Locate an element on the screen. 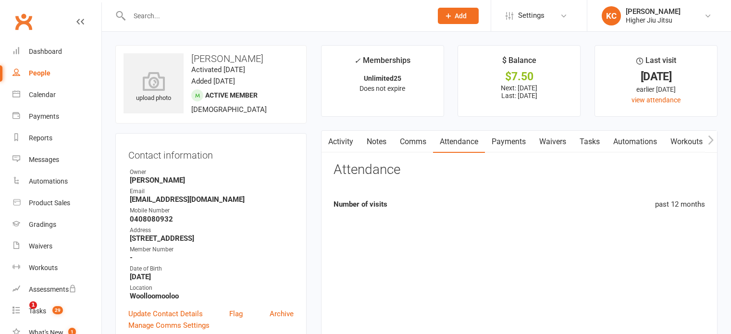 Image resolution: width=731 pixels, height=334 pixels. div: Higher Jiu Jitsu is located at coordinates (653, 20).